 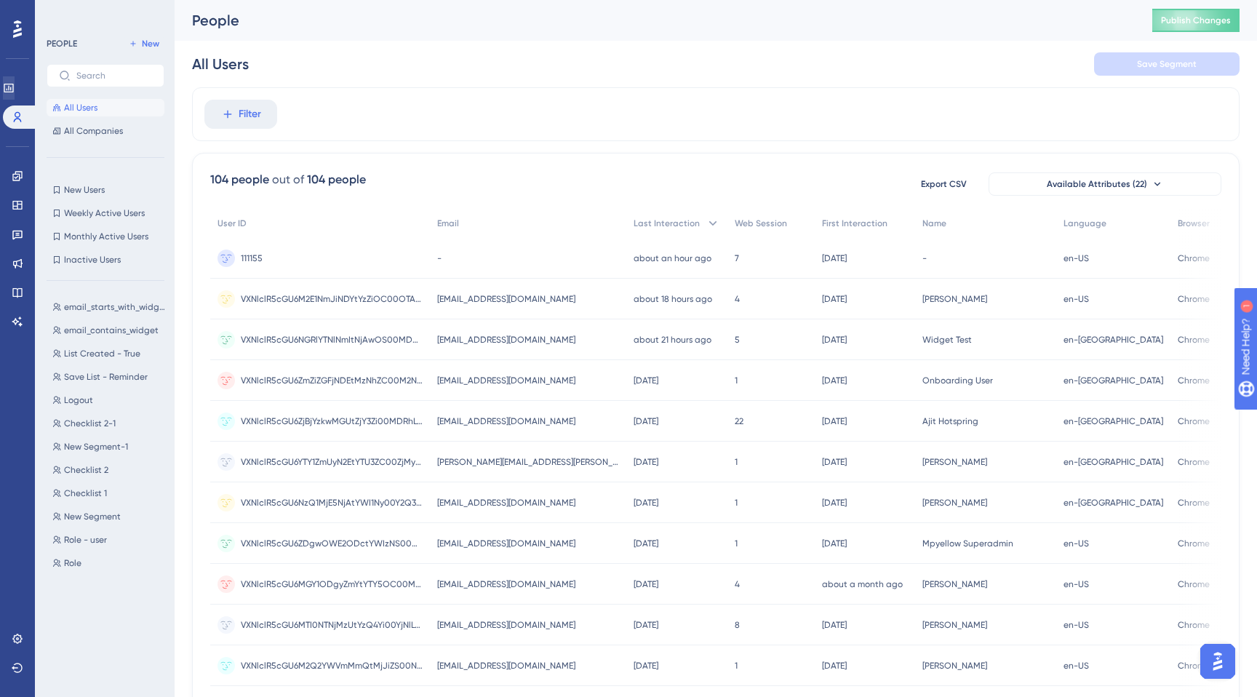 I want to click on div: 1, so click(x=103, y=13).